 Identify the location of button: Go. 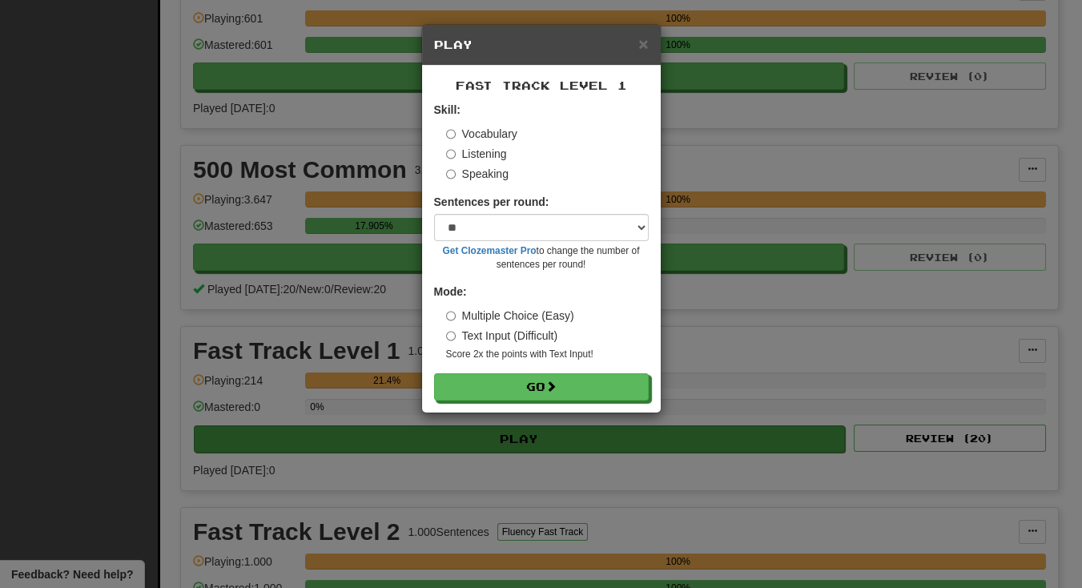
(541, 387).